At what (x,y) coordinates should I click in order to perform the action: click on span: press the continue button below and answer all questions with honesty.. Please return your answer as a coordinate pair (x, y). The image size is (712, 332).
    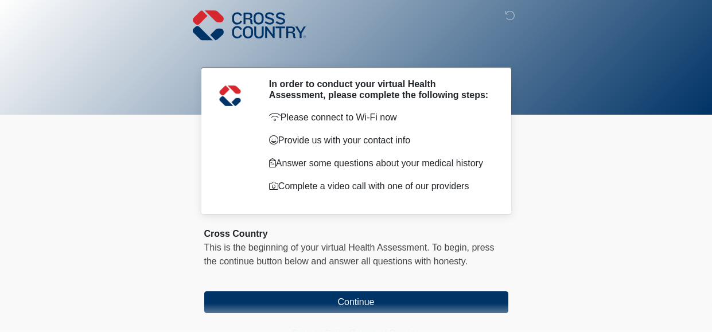
    Looking at the image, I should click on (350, 254).